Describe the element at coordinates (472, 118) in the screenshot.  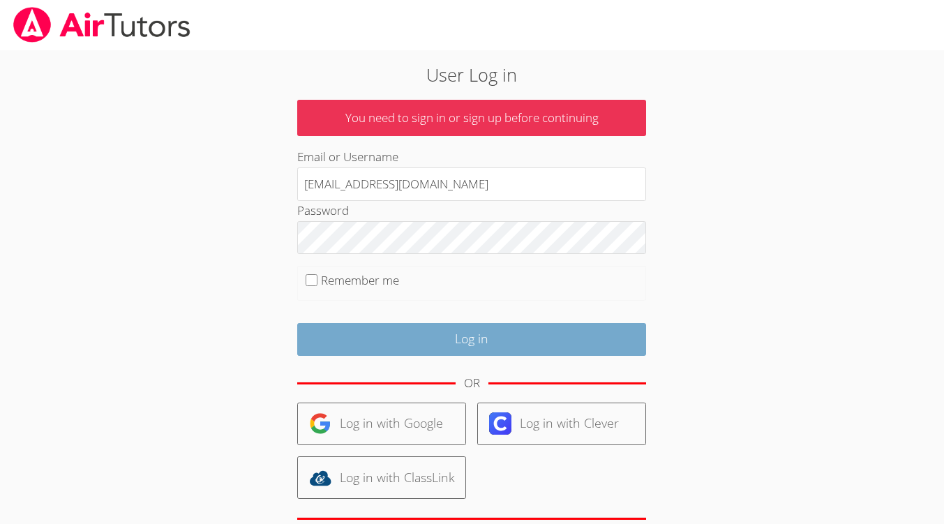
I see `p: You need to sign in or sign up before continuing` at that location.